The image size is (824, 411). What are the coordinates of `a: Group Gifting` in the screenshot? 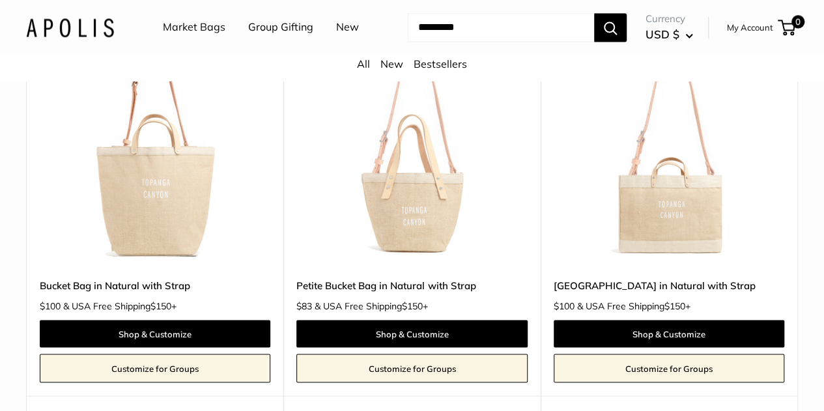 It's located at (281, 27).